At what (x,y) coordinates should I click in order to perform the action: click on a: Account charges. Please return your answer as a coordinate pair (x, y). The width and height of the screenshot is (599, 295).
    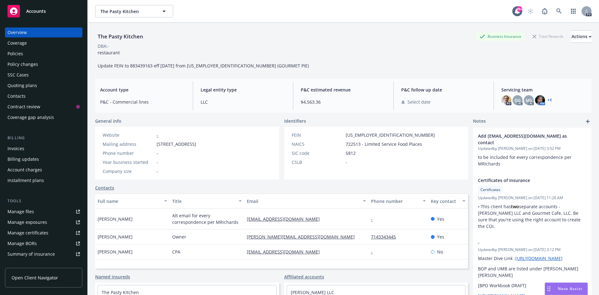
    Looking at the image, I should click on (44, 170).